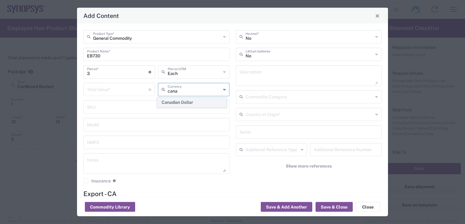 This screenshot has width=465, height=224. What do you see at coordinates (110, 207) in the screenshot?
I see `button: Commodity Library` at bounding box center [110, 207].